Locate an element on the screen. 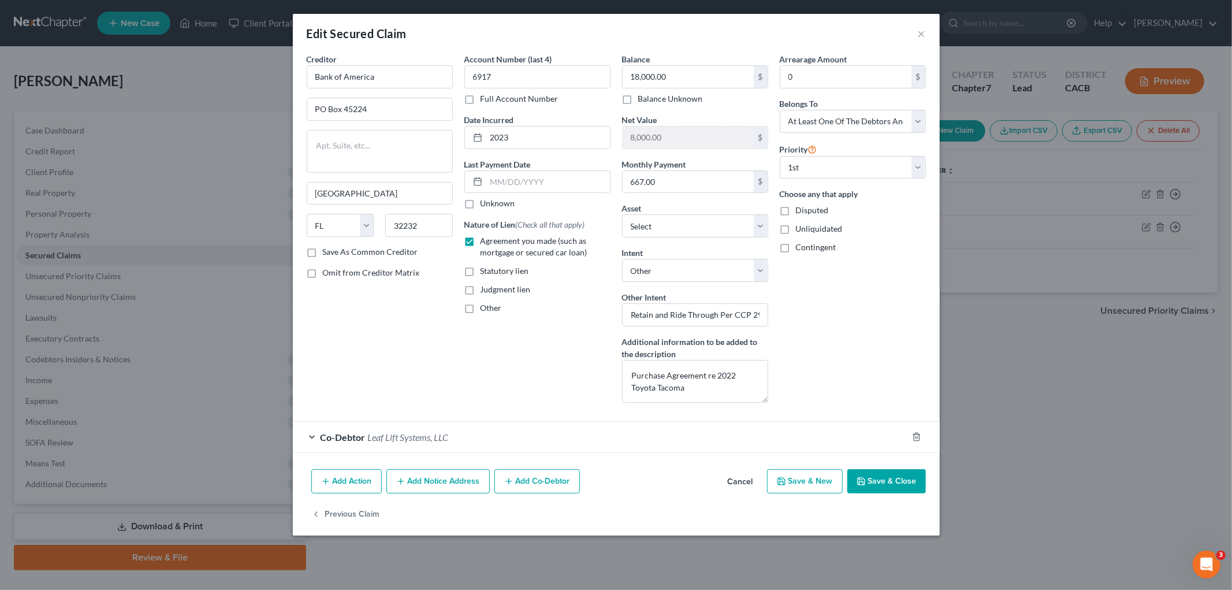 Image resolution: width=1232 pixels, height=590 pixels. label: Unknown is located at coordinates (498, 203).